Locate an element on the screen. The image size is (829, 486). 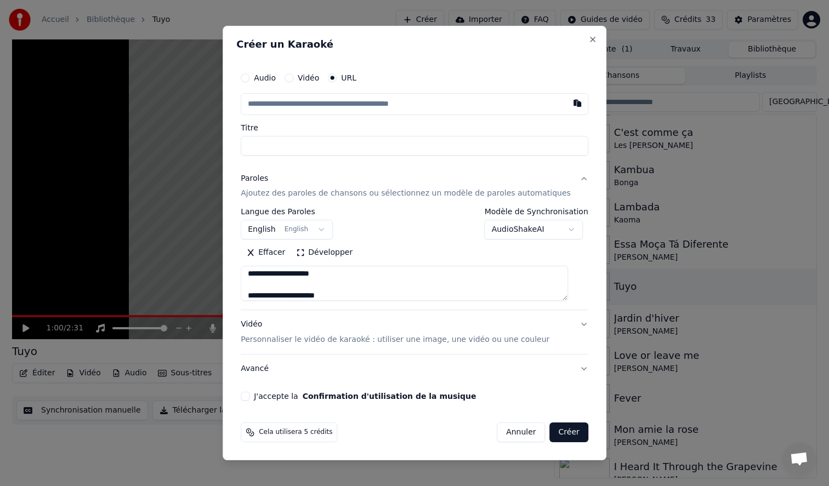
button: Annuler is located at coordinates (521, 433).